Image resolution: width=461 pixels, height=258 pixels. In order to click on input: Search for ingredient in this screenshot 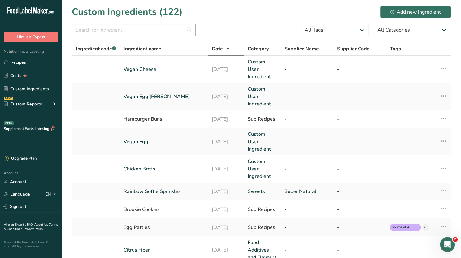, I will do `click(134, 30)`.